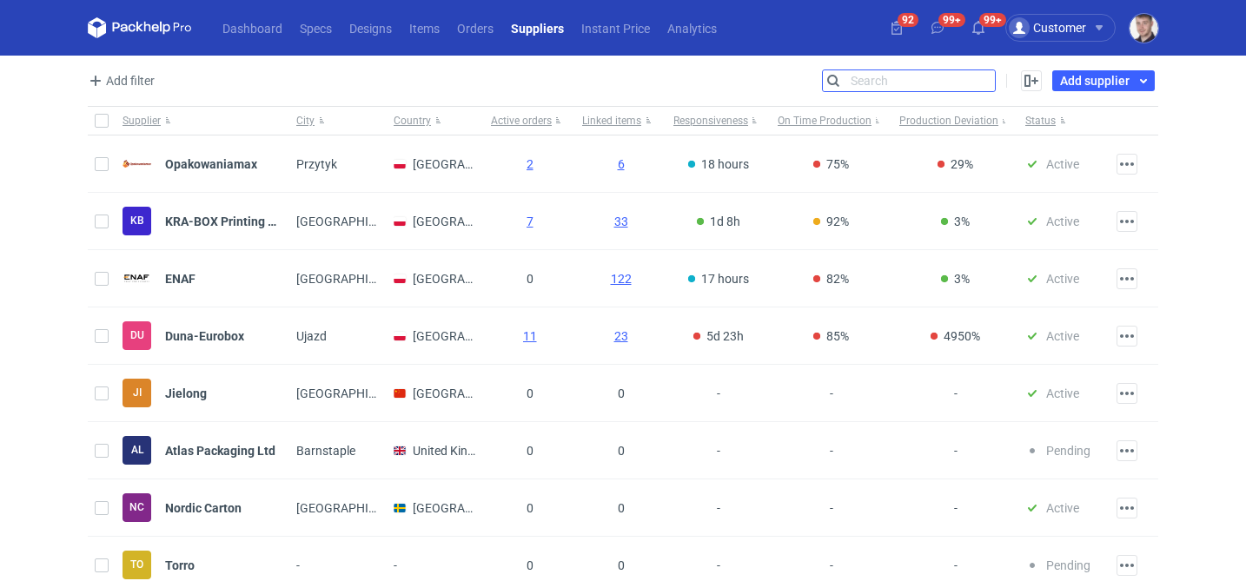 This screenshot has height=581, width=1246. I want to click on a: Torro, so click(173, 565).